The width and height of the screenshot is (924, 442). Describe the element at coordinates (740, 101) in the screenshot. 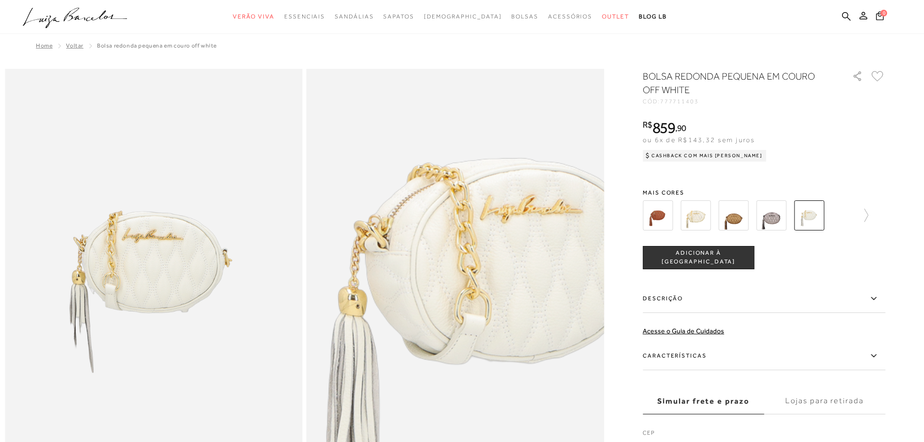

I see `div: CÓD:` at that location.